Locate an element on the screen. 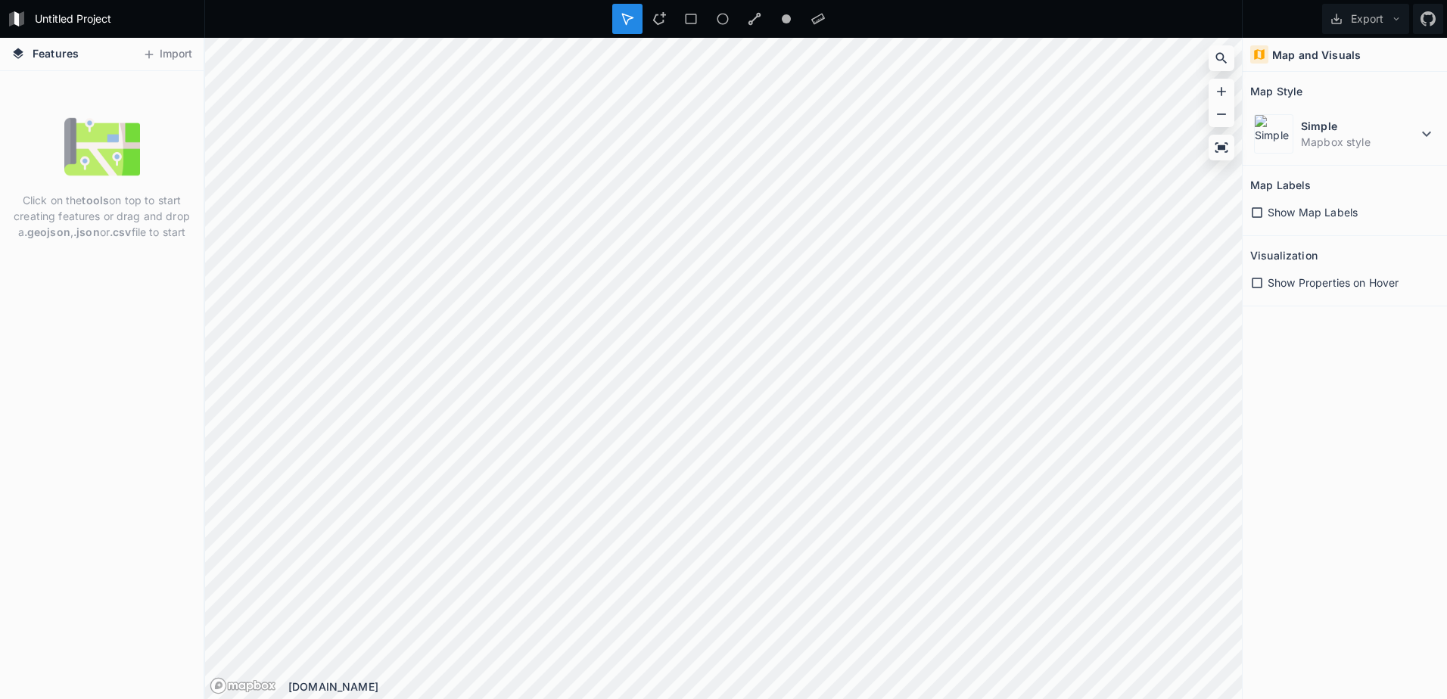 The image size is (1447, 699). h2: Map Style is located at coordinates (1276, 91).